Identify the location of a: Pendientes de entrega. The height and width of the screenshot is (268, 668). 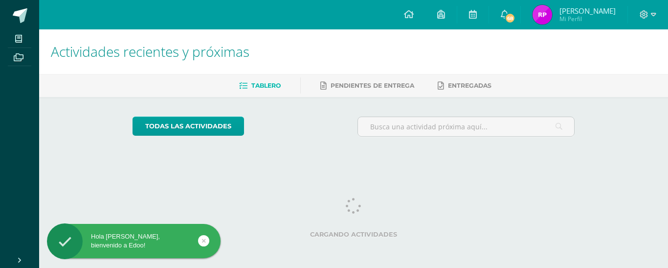
(367, 86).